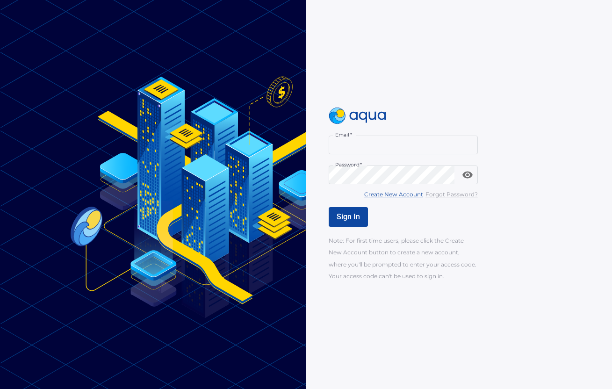 The height and width of the screenshot is (389, 612). Describe the element at coordinates (348, 216) in the screenshot. I see `span: Sign In` at that location.